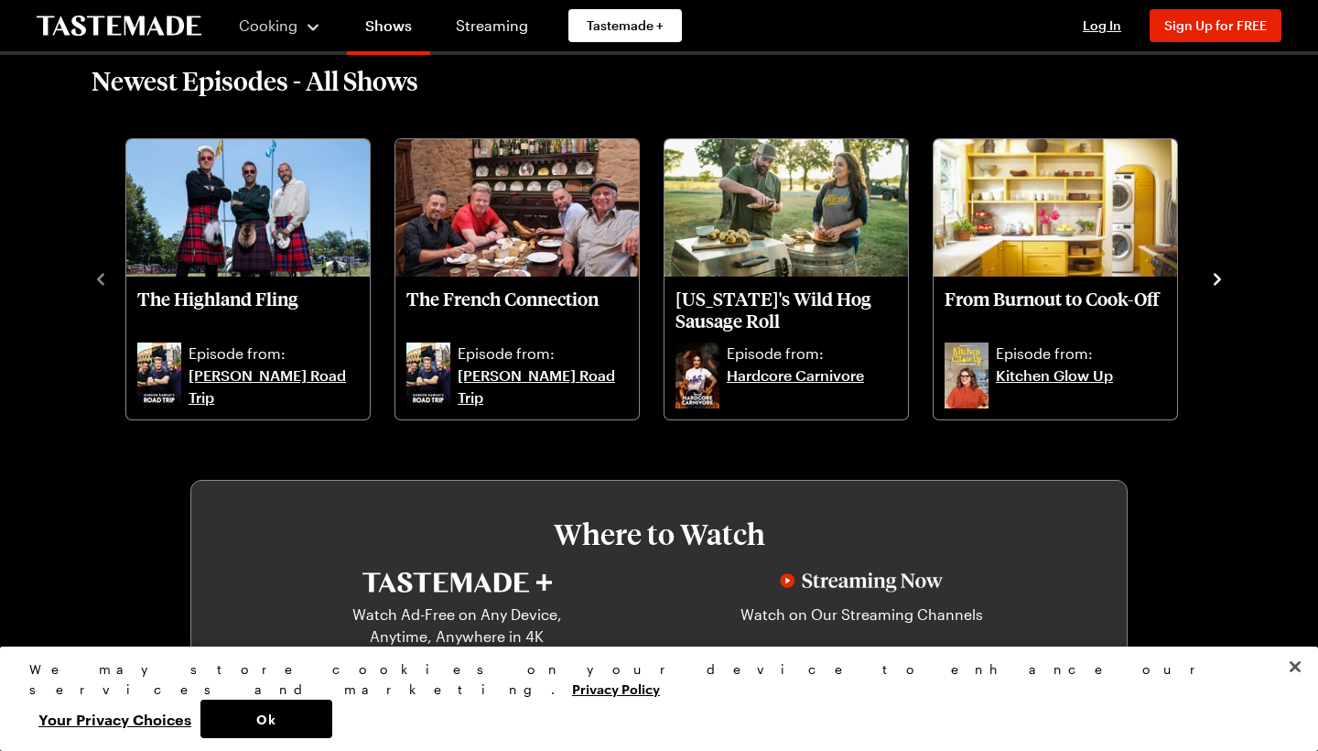 This screenshot has height=751, width=1318. Describe the element at coordinates (259, 277) in the screenshot. I see `div: 1 / 10` at that location.